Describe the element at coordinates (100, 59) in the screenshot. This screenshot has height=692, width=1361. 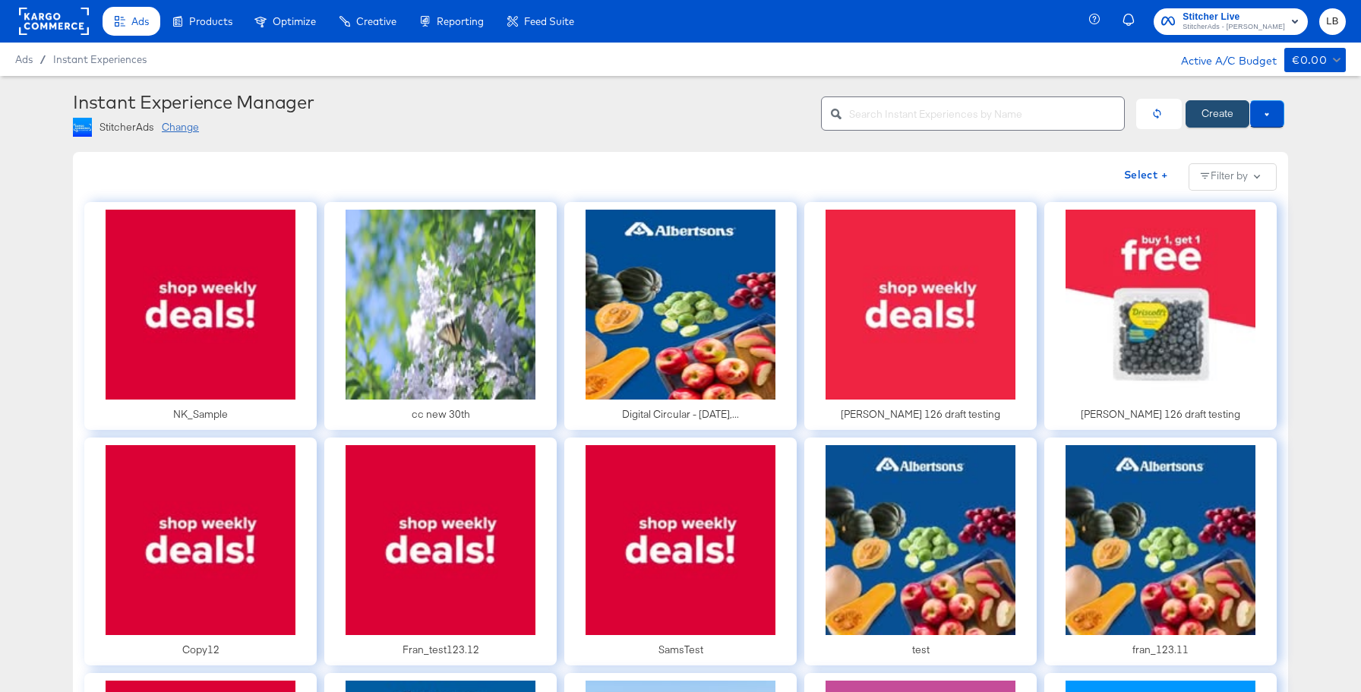
I see `span: Instant Experiences` at that location.